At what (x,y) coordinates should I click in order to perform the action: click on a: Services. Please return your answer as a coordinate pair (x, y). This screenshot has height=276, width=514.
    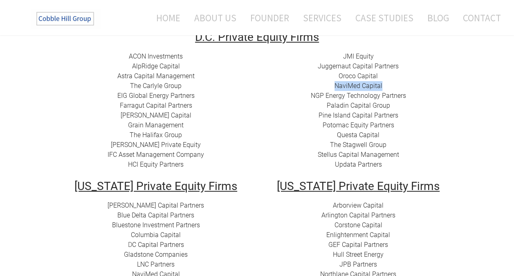
    Looking at the image, I should click on (322, 18).